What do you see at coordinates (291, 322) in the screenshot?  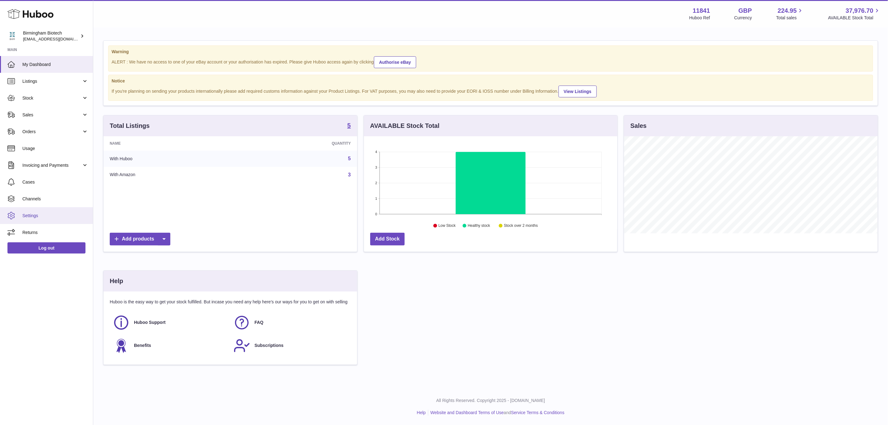 I see `a: FAQ` at bounding box center [291, 322].